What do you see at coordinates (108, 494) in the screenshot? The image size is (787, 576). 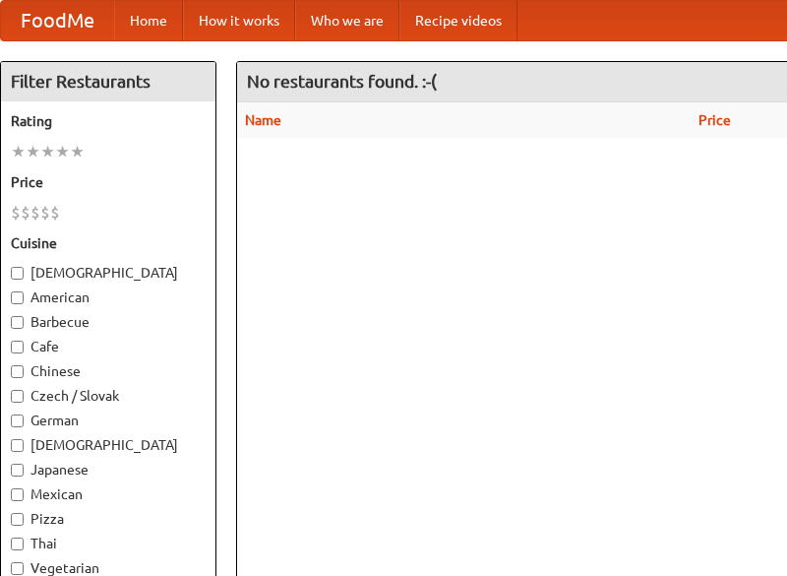 I see `label: Mexican` at bounding box center [108, 494].